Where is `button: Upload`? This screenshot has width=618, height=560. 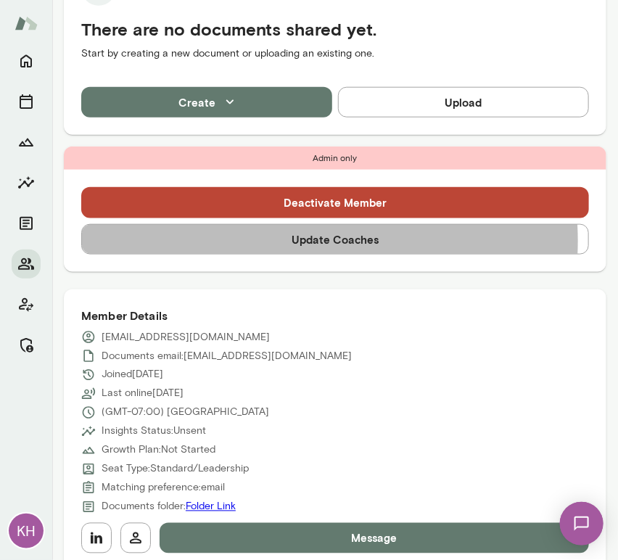 button: Upload is located at coordinates (463, 102).